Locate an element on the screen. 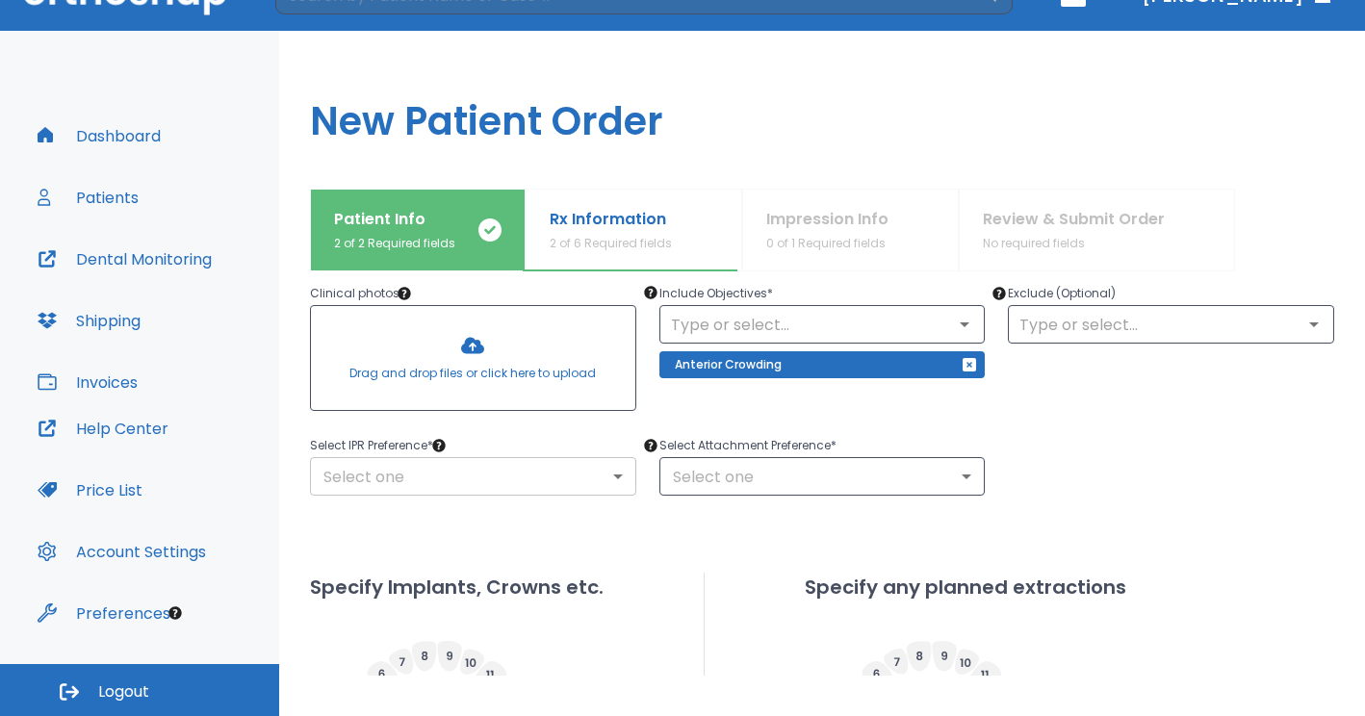 Image resolution: width=1365 pixels, height=716 pixels. a: Shipping is located at coordinates (89, 321).